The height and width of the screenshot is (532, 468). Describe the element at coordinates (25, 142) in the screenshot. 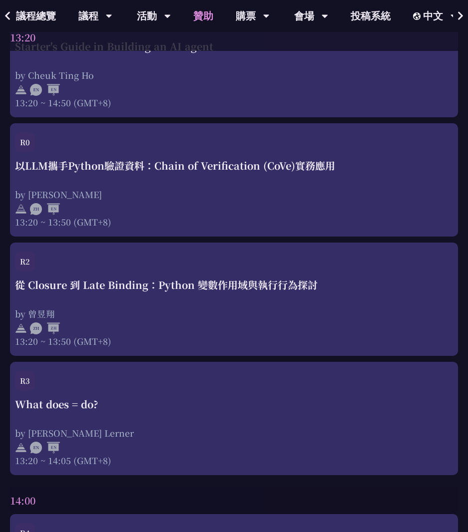

I see `div: R0` at that location.